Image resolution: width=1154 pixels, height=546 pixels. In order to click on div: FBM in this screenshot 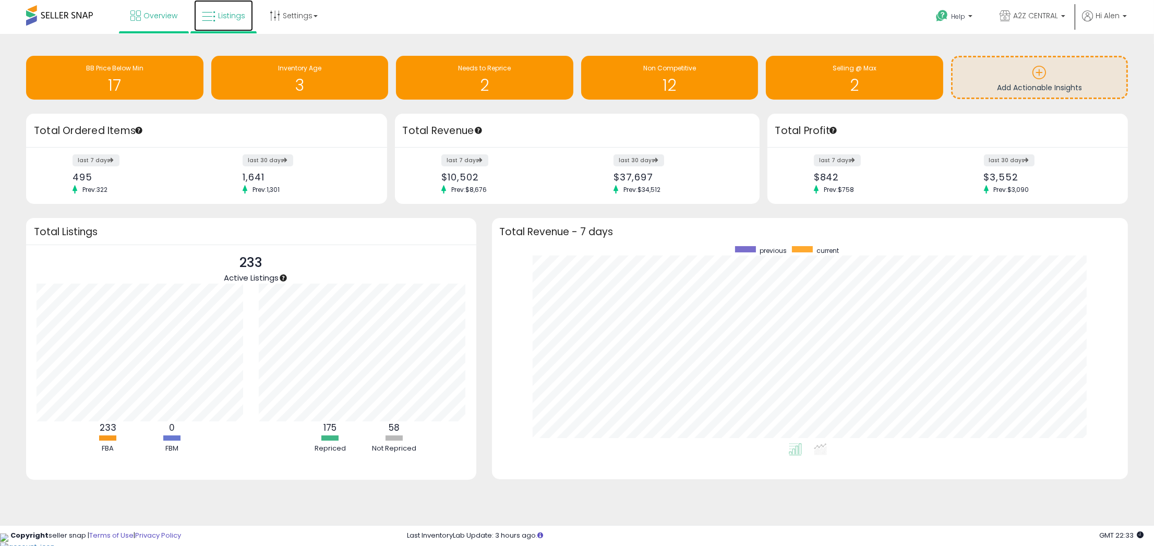, I will do `click(172, 449)`.